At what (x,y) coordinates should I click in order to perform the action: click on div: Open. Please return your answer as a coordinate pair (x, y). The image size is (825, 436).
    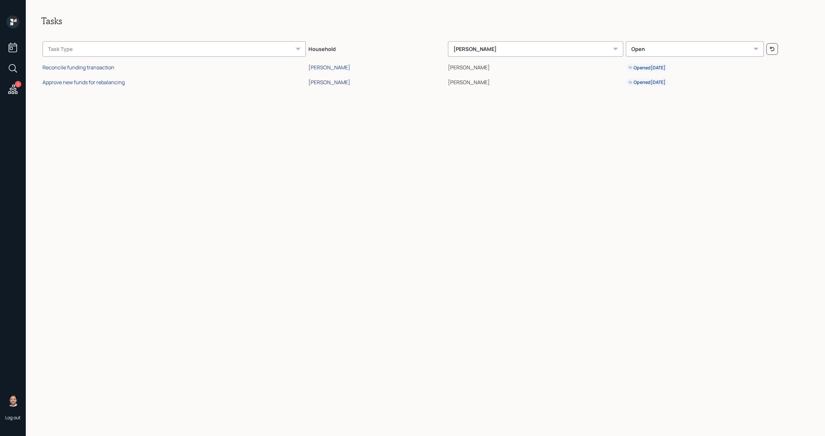
    Looking at the image, I should click on (695, 49).